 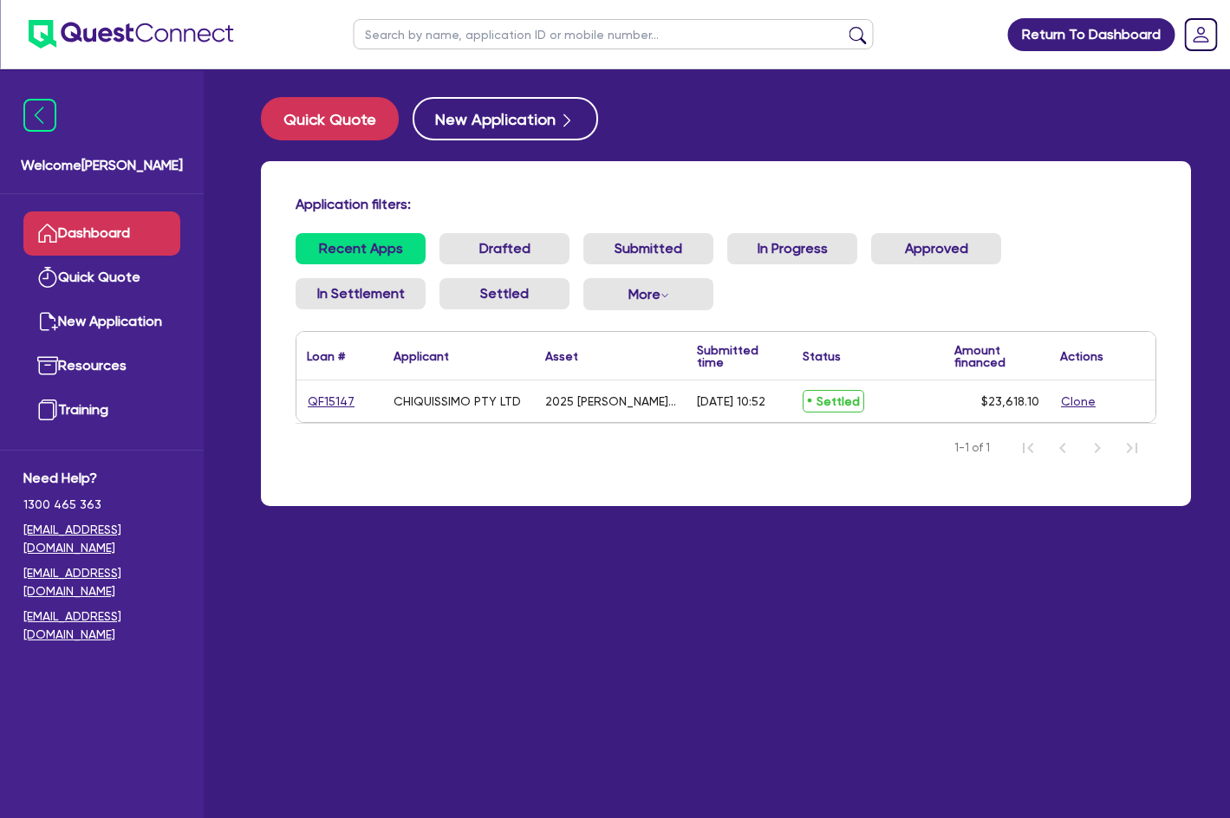 I want to click on span: $23,618.10, so click(x=1010, y=401).